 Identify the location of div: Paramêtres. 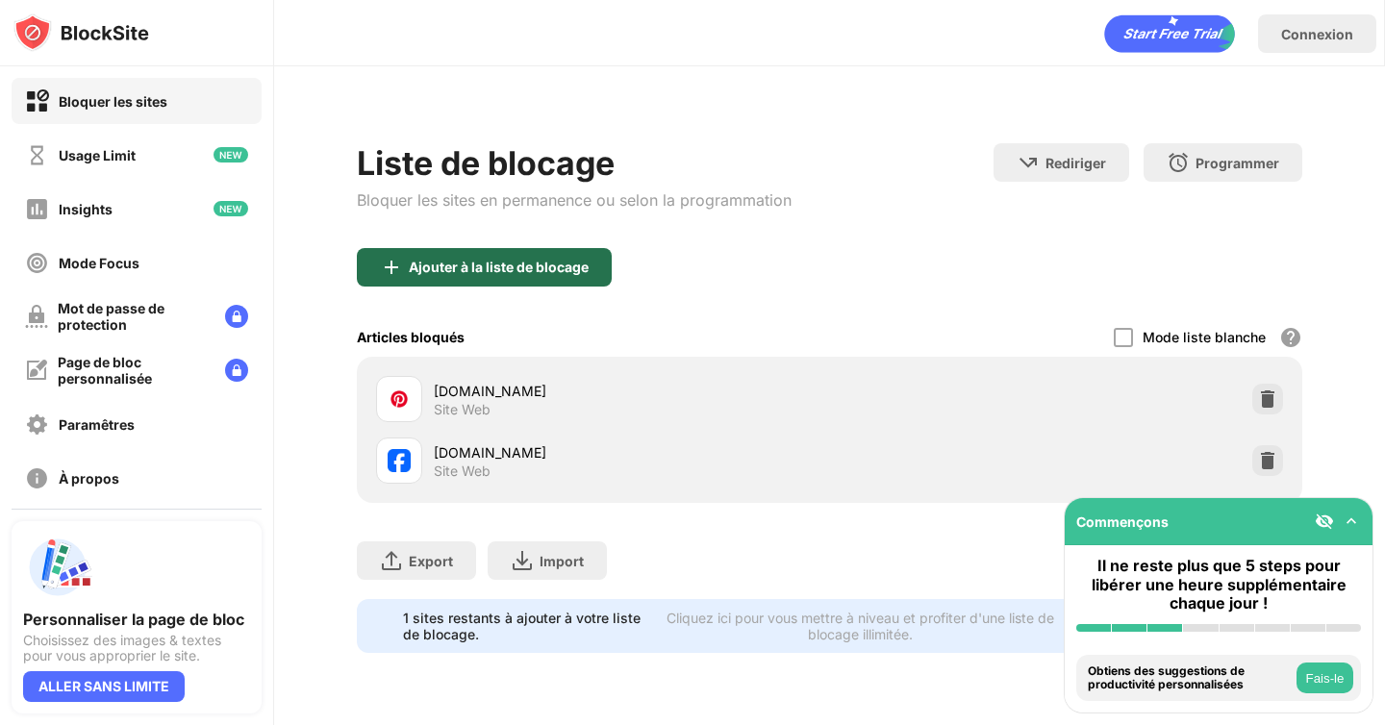
(96, 424).